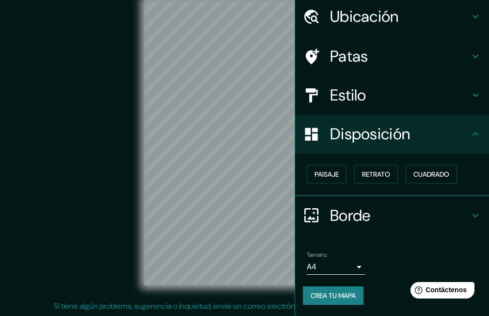 The width and height of the screenshot is (489, 316). What do you see at coordinates (336, 267) in the screenshot?
I see `div: A4` at bounding box center [336, 267].